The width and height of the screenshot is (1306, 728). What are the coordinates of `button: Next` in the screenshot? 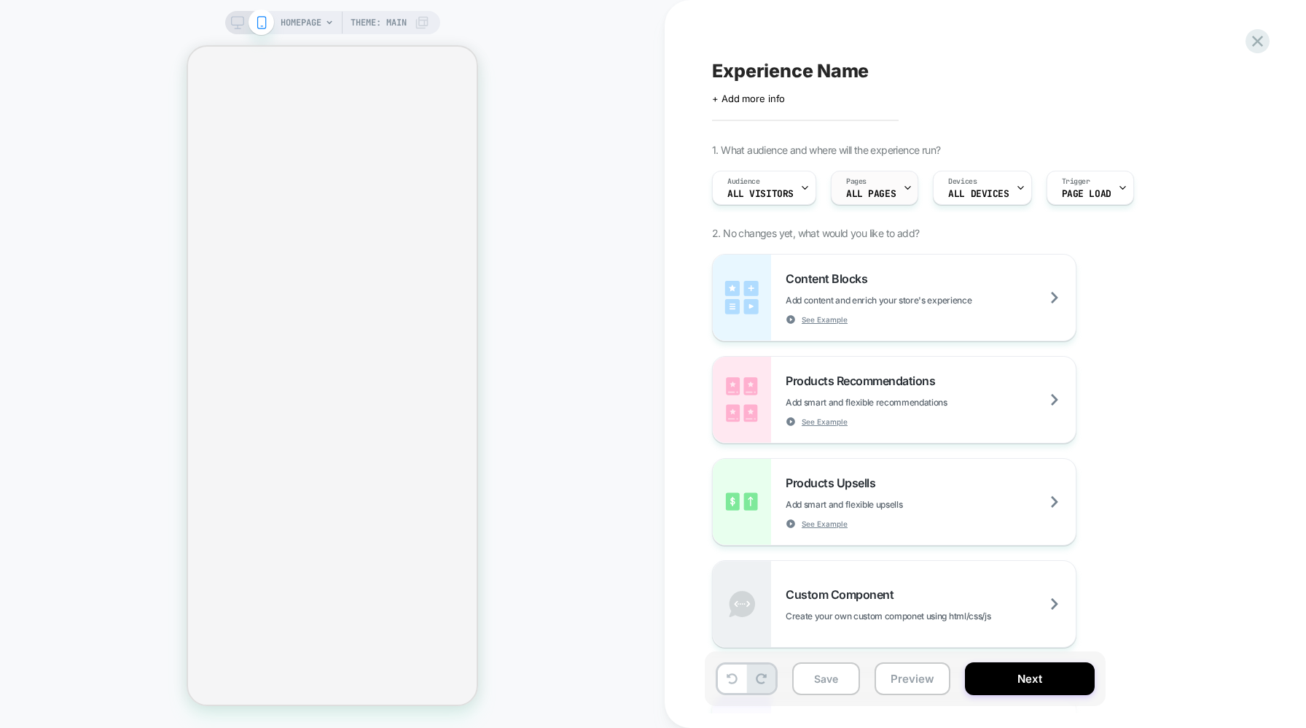 It's located at (1030, 678).